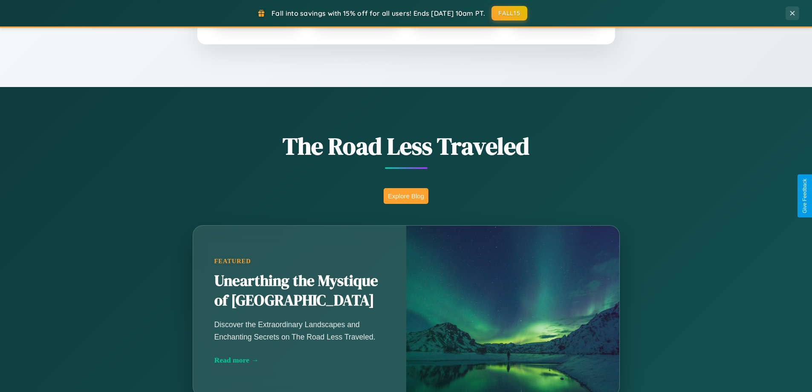 This screenshot has height=392, width=812. Describe the element at coordinates (406, 196) in the screenshot. I see `button: Explore Blog` at that location.